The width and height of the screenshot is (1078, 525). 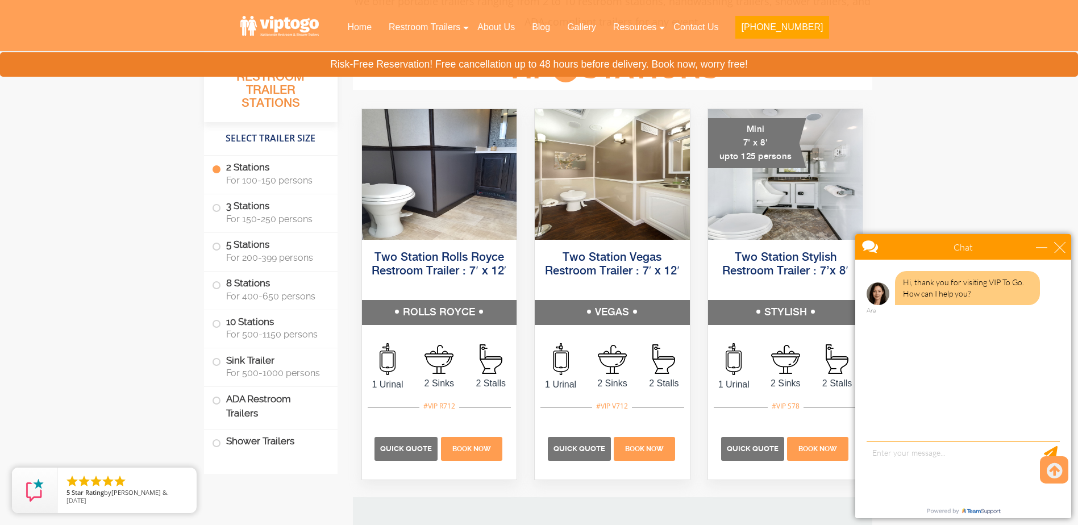 What do you see at coordinates (193, 20) in the screenshot?
I see `div: minimize` at bounding box center [193, 20].